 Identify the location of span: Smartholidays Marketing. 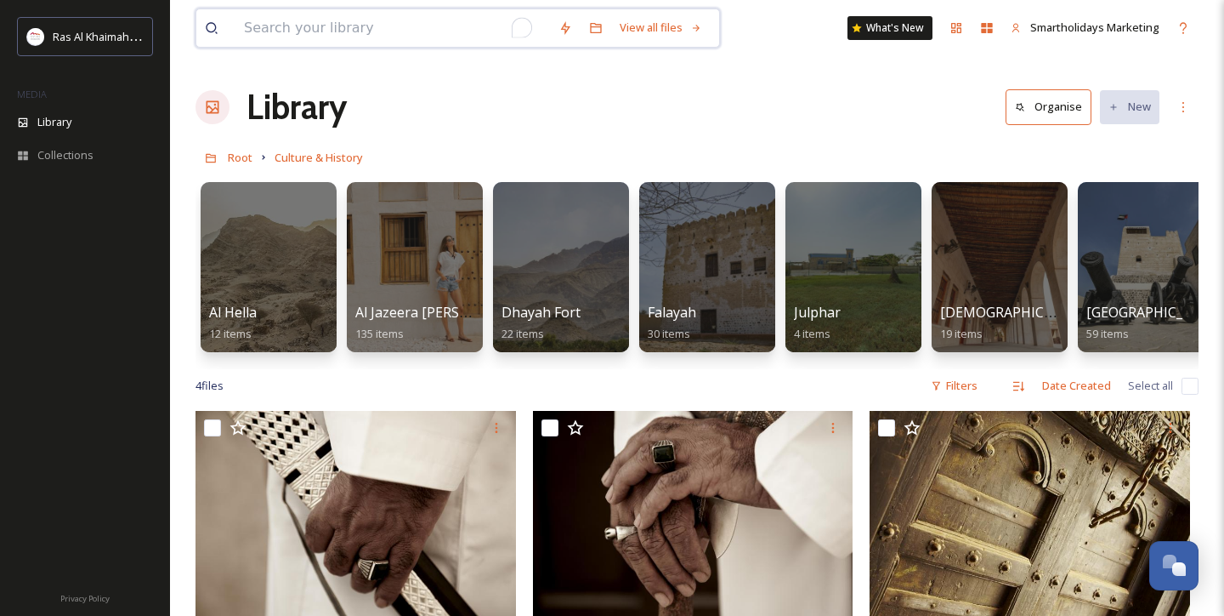
(1095, 27).